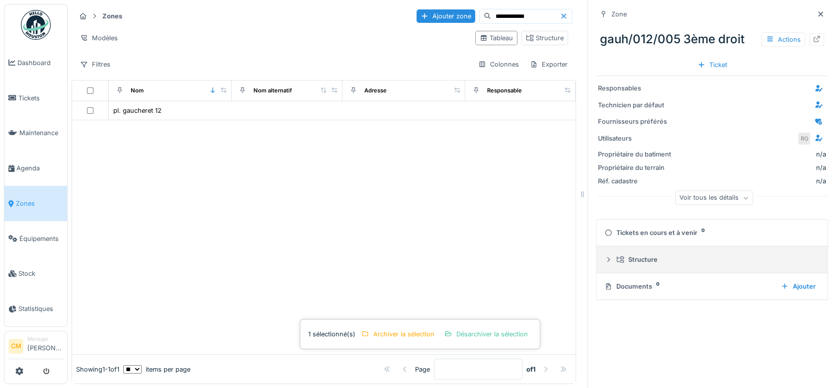  Describe the element at coordinates (486, 334) in the screenshot. I see `div: Désarchiver la sélection` at that location.